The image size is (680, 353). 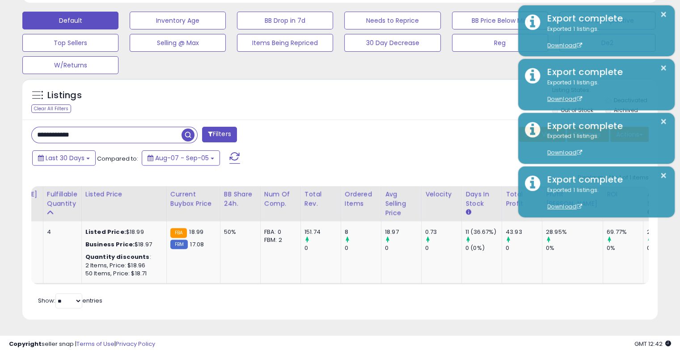 What do you see at coordinates (483, 248) in the screenshot?
I see `div: 0 (0%)` at bounding box center [483, 248].